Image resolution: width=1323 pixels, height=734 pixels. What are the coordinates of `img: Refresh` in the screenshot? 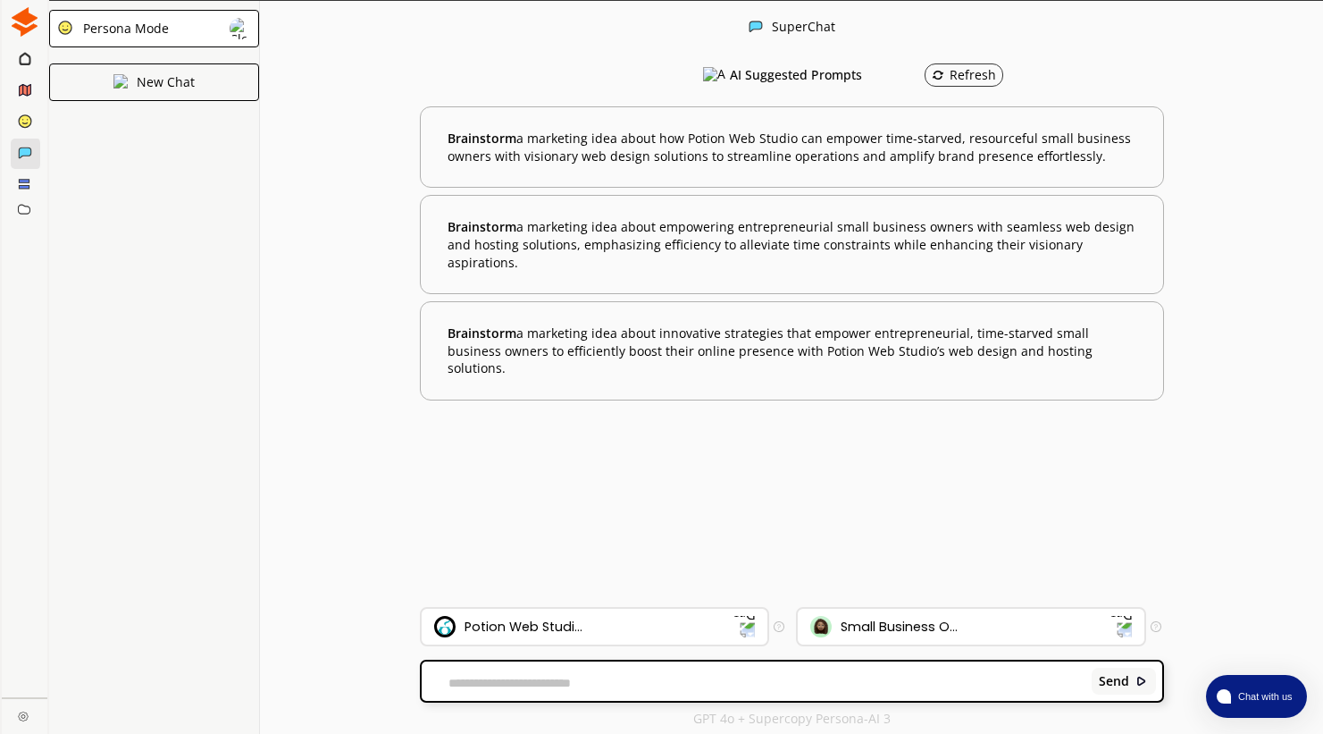 It's located at (938, 75).